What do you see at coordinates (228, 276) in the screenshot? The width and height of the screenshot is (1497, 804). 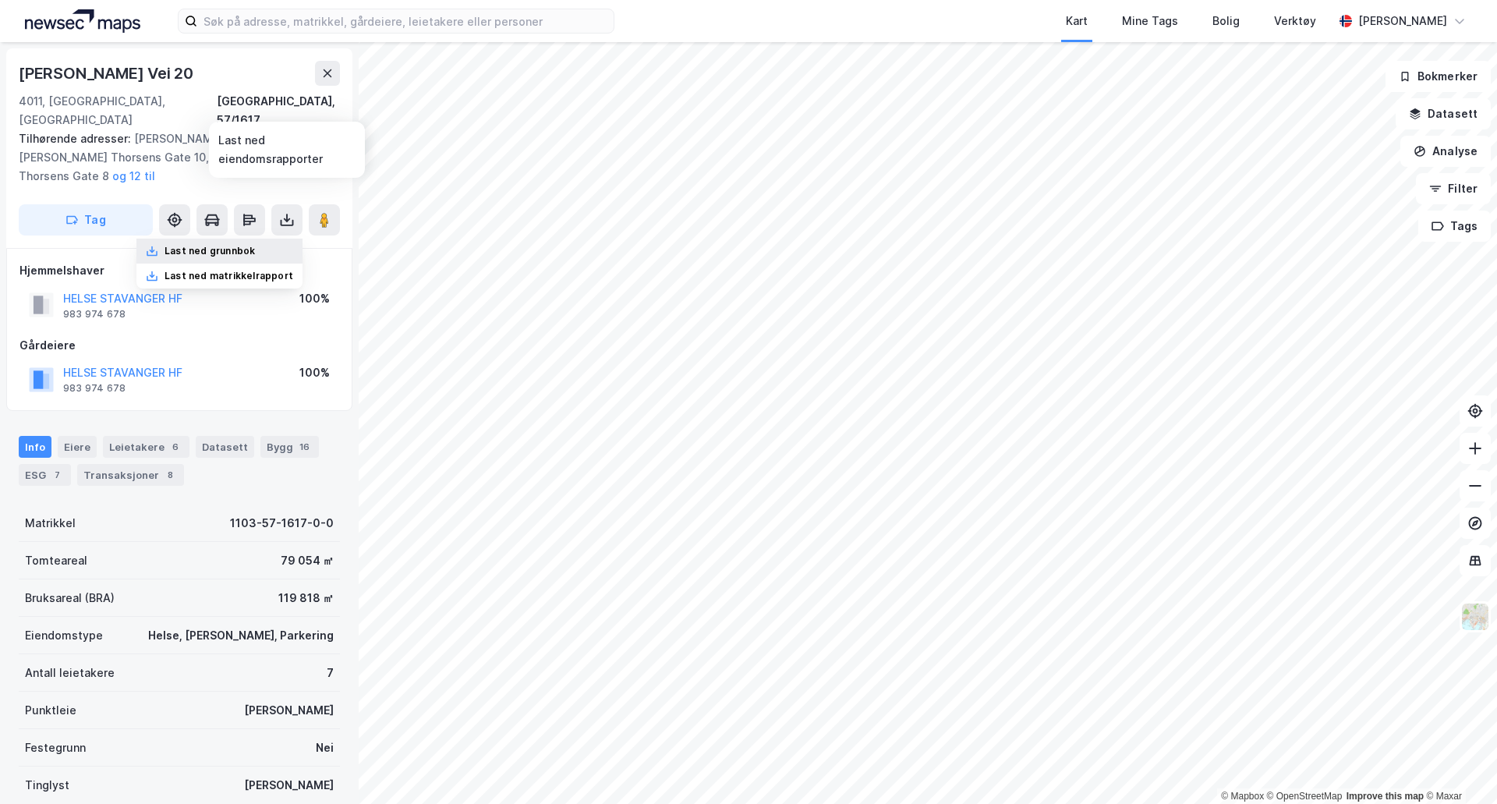 I see `div: Last ned matrikkelrapport` at bounding box center [228, 276].